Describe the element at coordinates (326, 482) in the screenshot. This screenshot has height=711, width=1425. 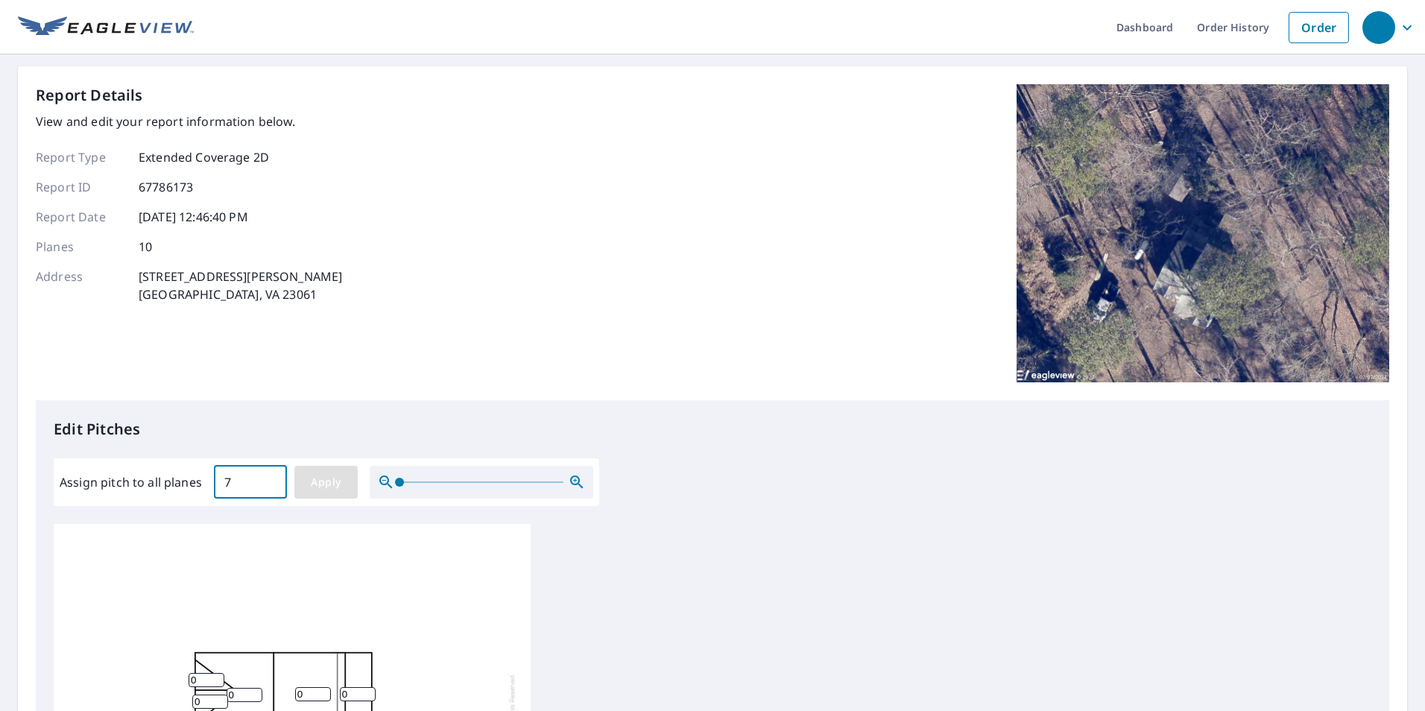
I see `button: Apply` at that location.